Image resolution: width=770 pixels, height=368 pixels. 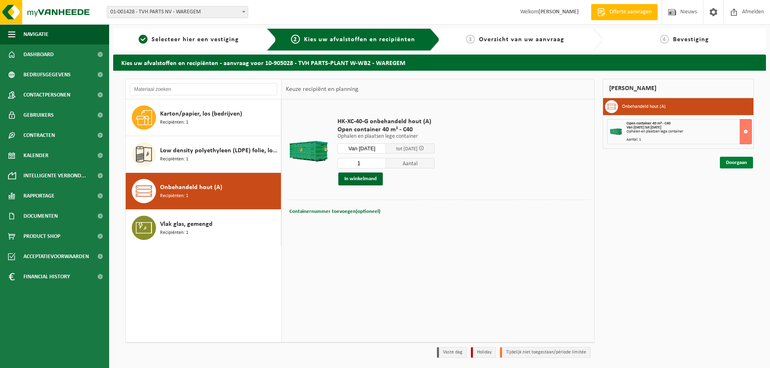 What do you see at coordinates (55, 176) in the screenshot?
I see `span: Intelligente verbond...` at bounding box center [55, 176].